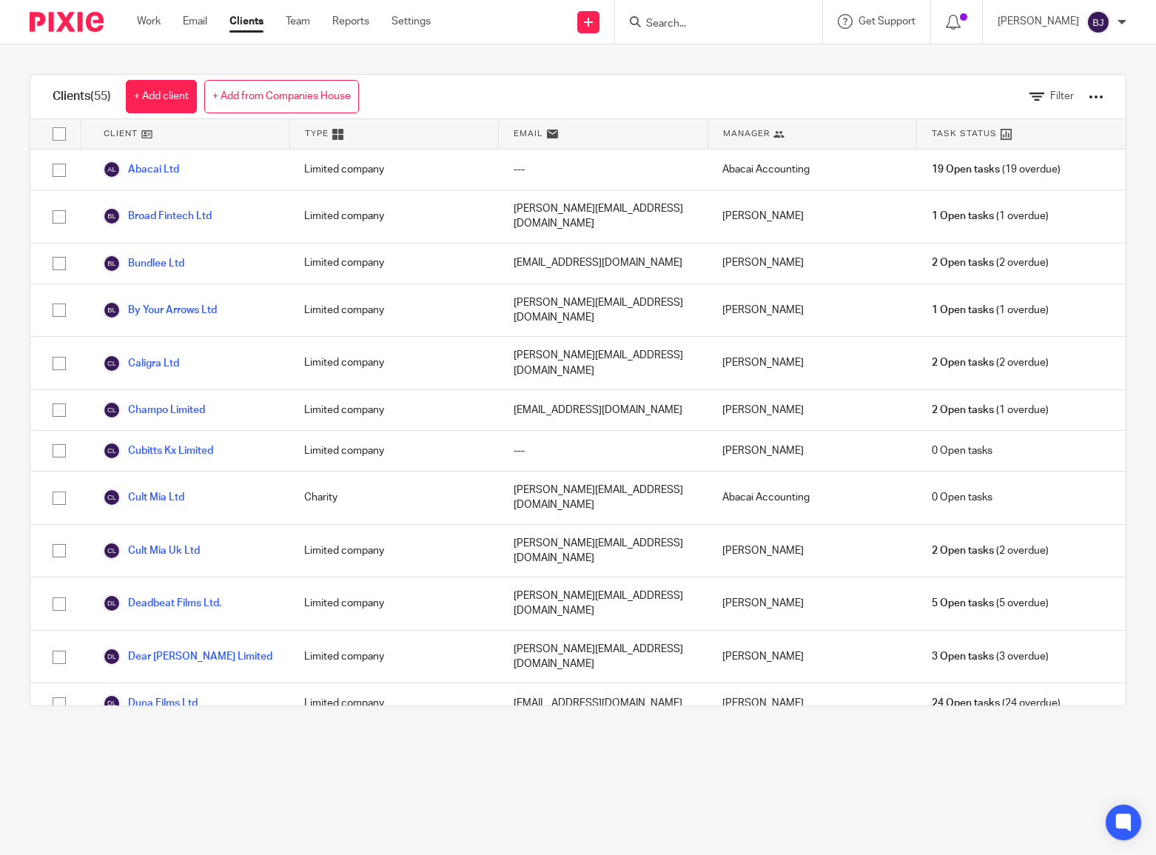  Describe the element at coordinates (528, 133) in the screenshot. I see `span: Email` at that location.